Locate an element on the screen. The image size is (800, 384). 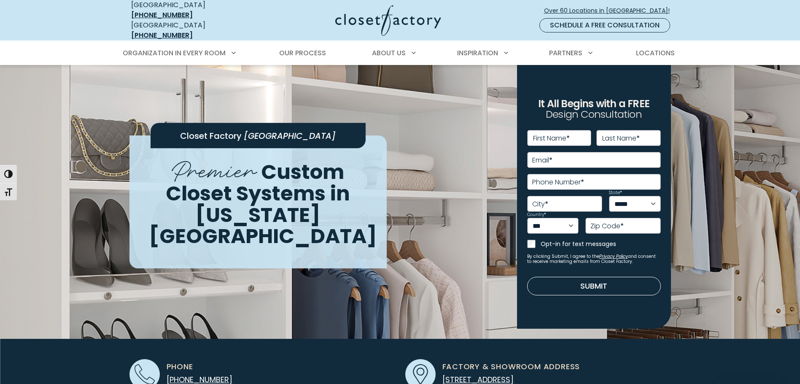
small: By clicking Submit, I agree to the and consent to receive marketing emails from Closet Factory. is located at coordinates (594, 259).